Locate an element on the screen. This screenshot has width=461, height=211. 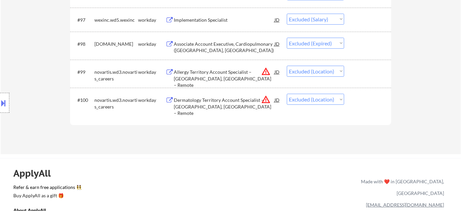
a: Buy ApplyAll as a gift 🎁 is located at coordinates (47, 196).